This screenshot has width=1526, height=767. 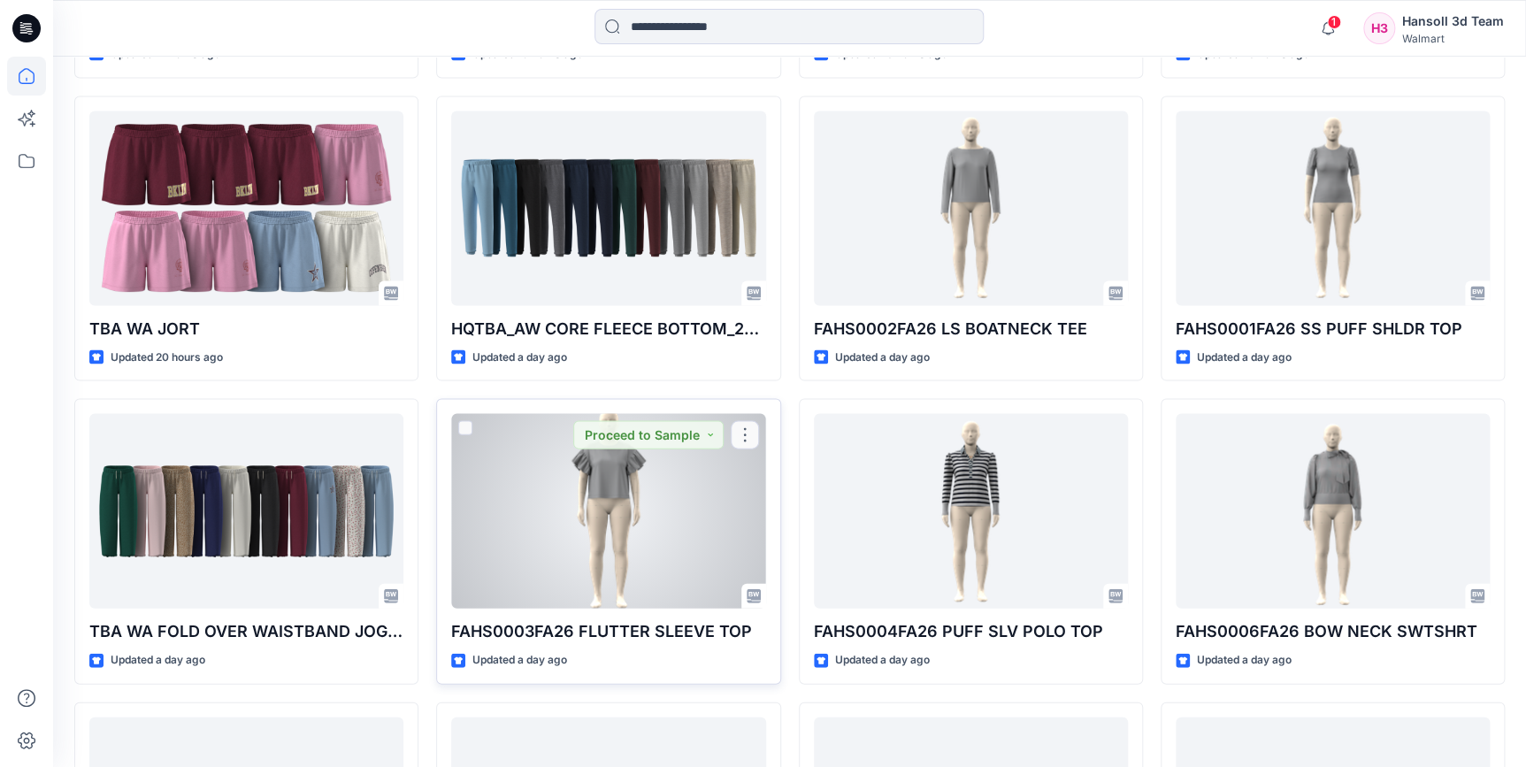 What do you see at coordinates (608, 510) in the screenshot?
I see `a: FAHS0003FA26 FLUTTER SLEEVE TOP` at bounding box center [608, 510].